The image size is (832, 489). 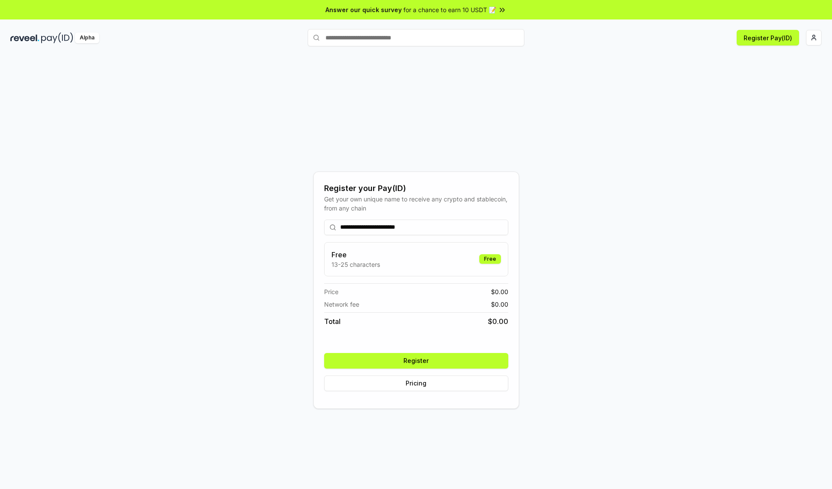 I want to click on span: Total, so click(x=332, y=322).